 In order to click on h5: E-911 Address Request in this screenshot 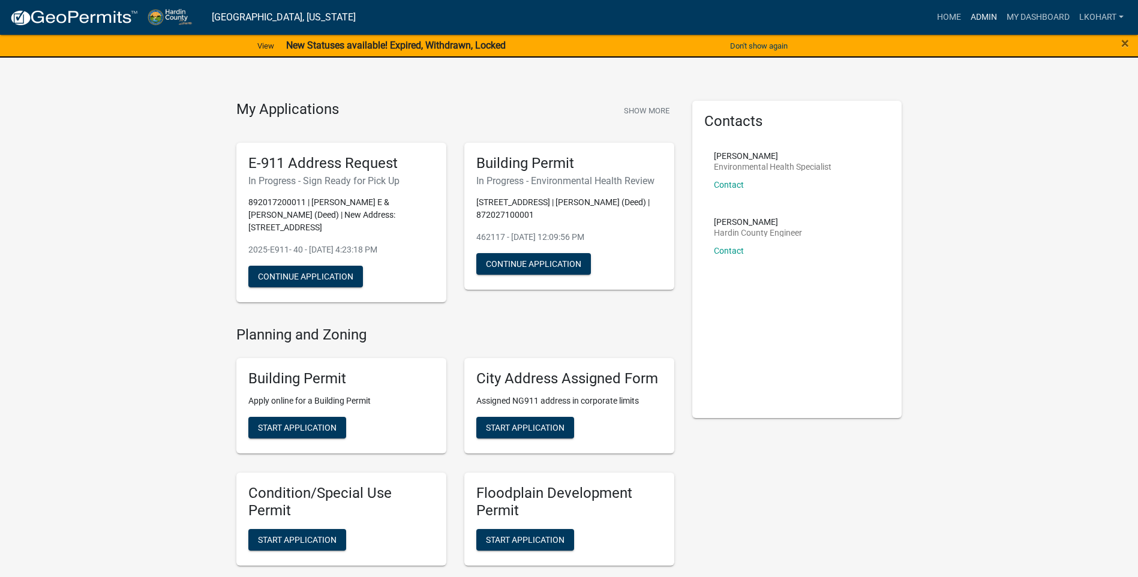, I will do `click(341, 163)`.